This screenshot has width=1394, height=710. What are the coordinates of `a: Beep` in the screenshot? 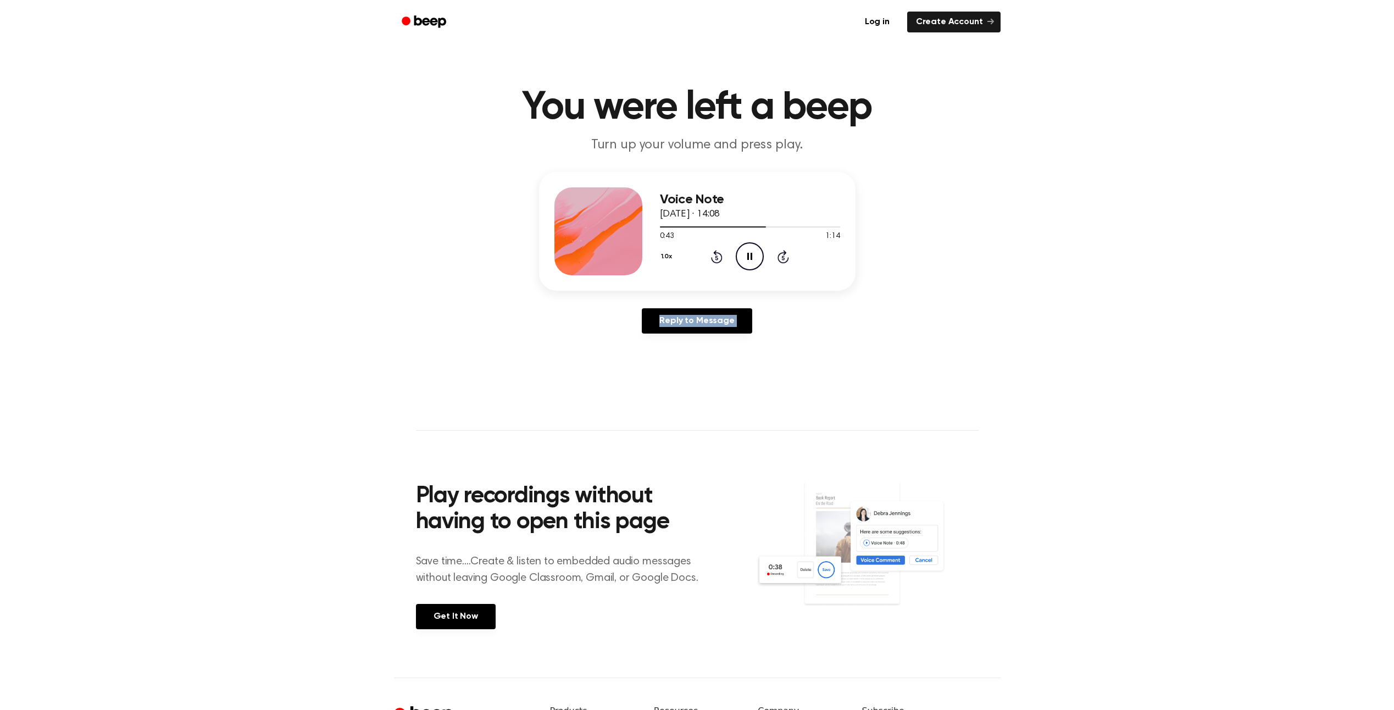 It's located at (425, 22).